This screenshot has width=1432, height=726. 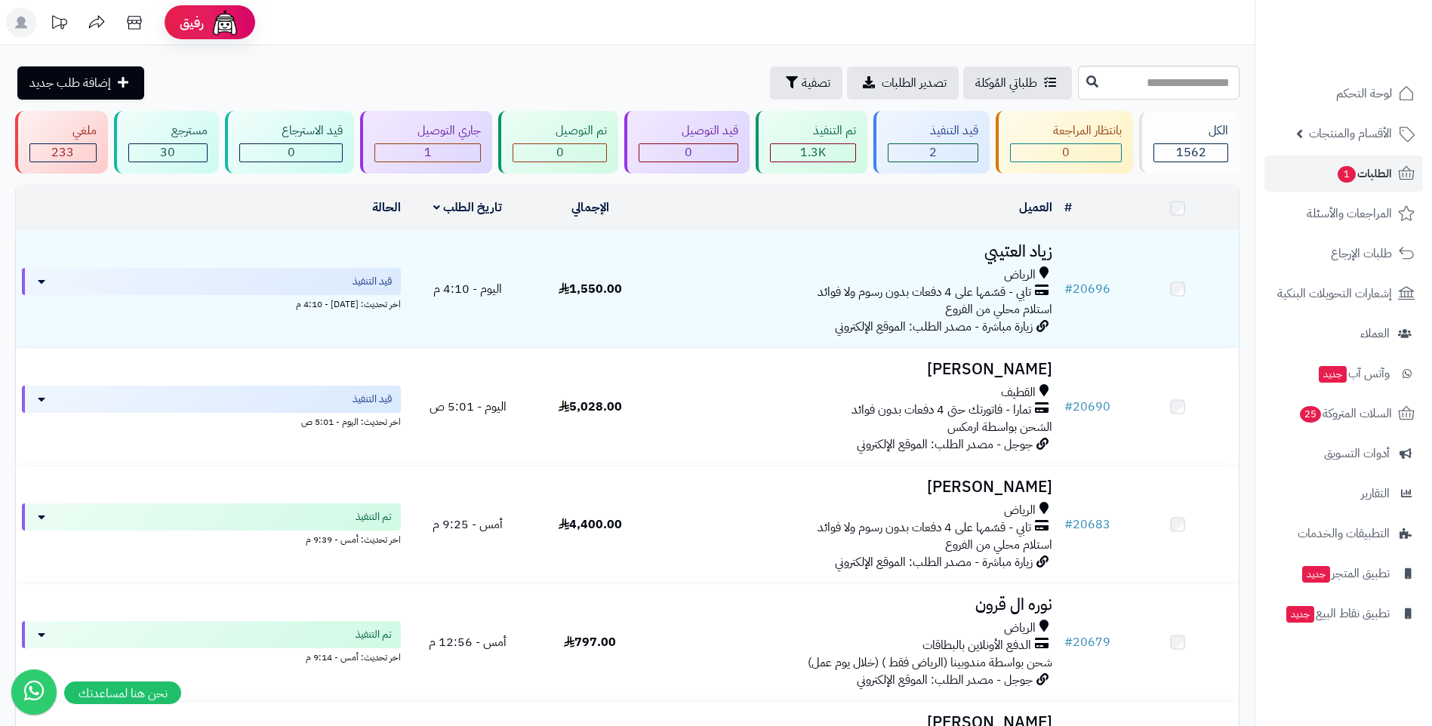 What do you see at coordinates (1344, 334) in the screenshot?
I see `a: العملاء` at bounding box center [1344, 334].